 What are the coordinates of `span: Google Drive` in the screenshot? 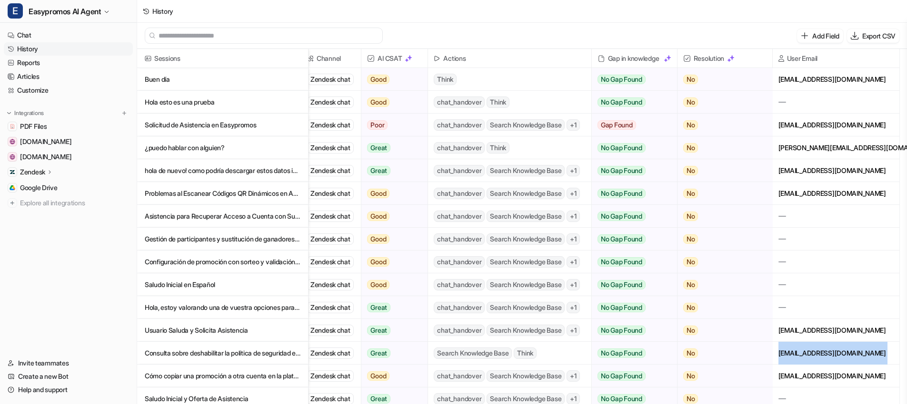 It's located at (39, 188).